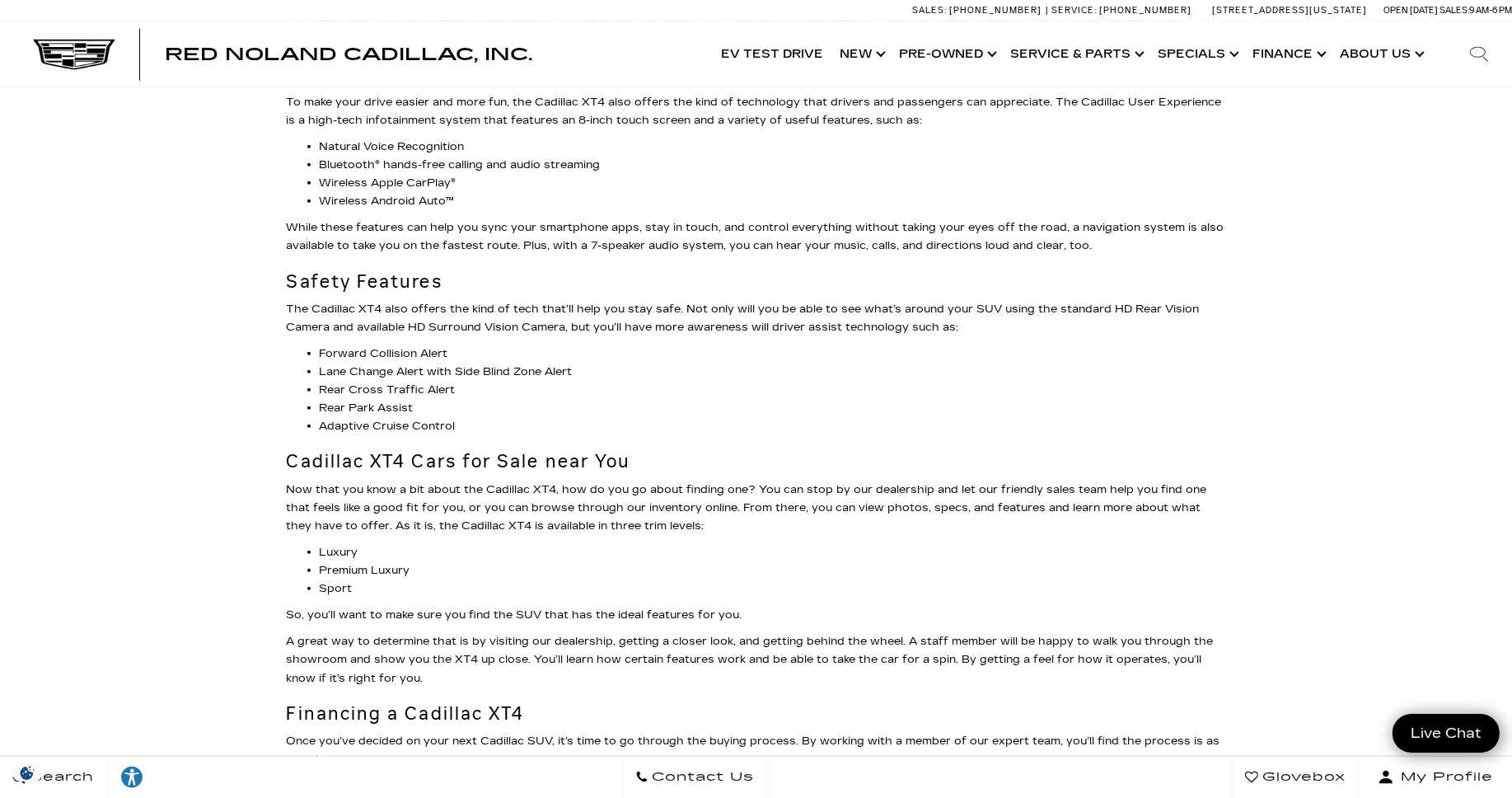  Describe the element at coordinates (774, 408) in the screenshot. I see `li: Rear Park Assist` at that location.